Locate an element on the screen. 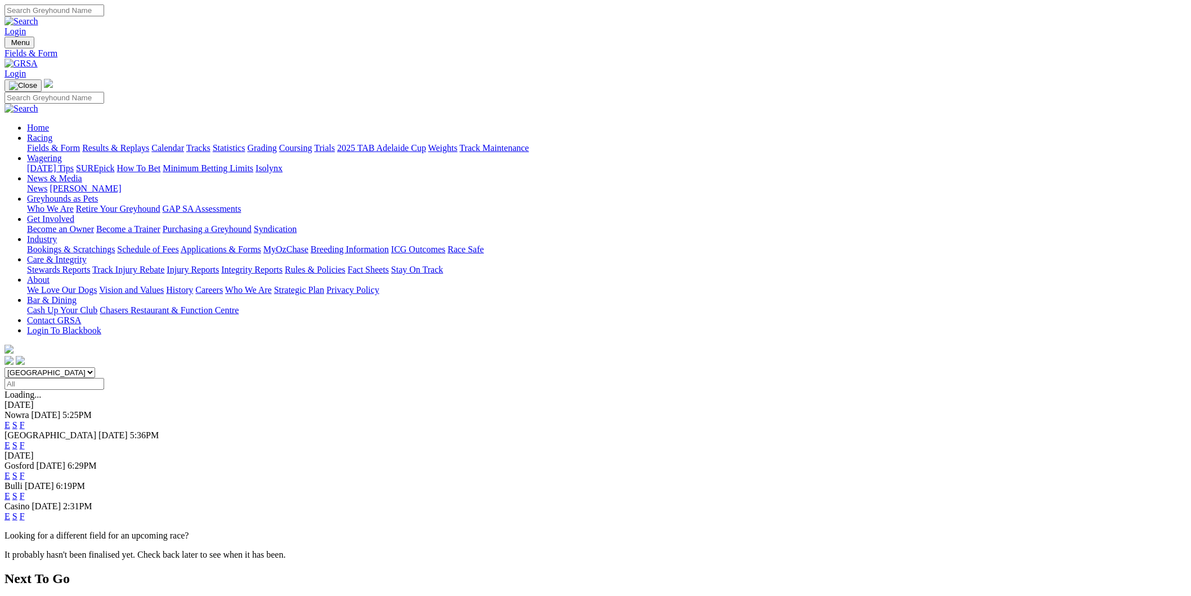  a: News & Media is located at coordinates (55, 178).